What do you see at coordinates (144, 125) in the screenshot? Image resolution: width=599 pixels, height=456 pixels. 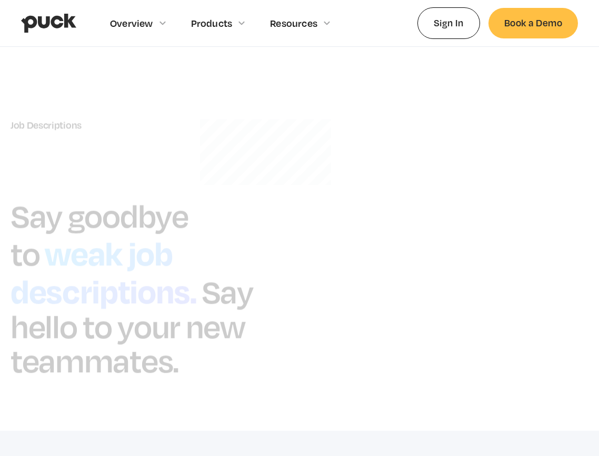 I see `div: Job Descriptions` at bounding box center [144, 125].